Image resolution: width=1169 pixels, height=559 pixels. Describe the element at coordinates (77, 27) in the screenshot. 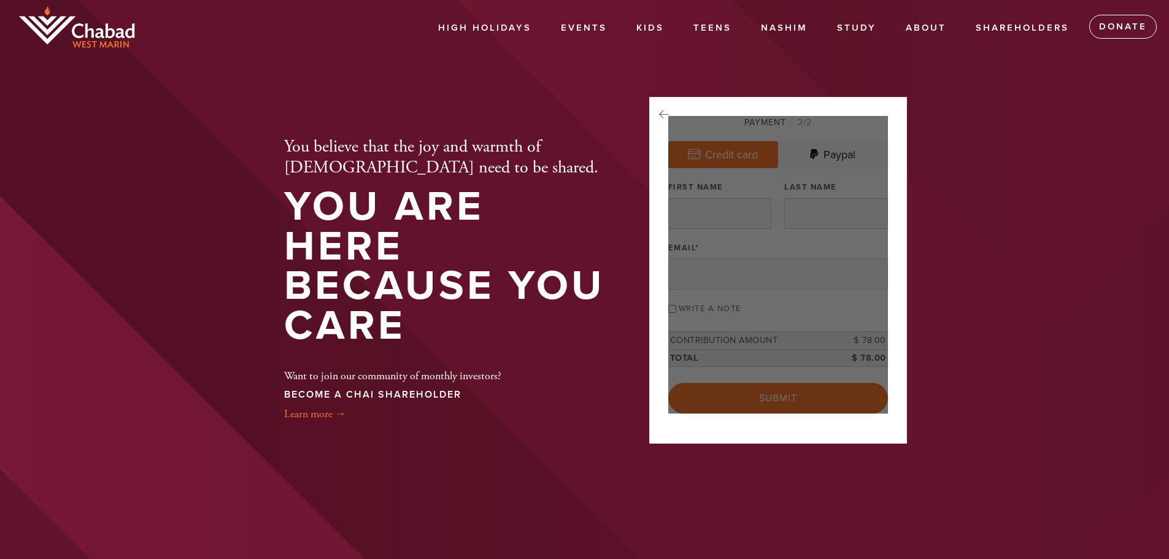

I see `img: chabad-west-marin-logo.png` at that location.